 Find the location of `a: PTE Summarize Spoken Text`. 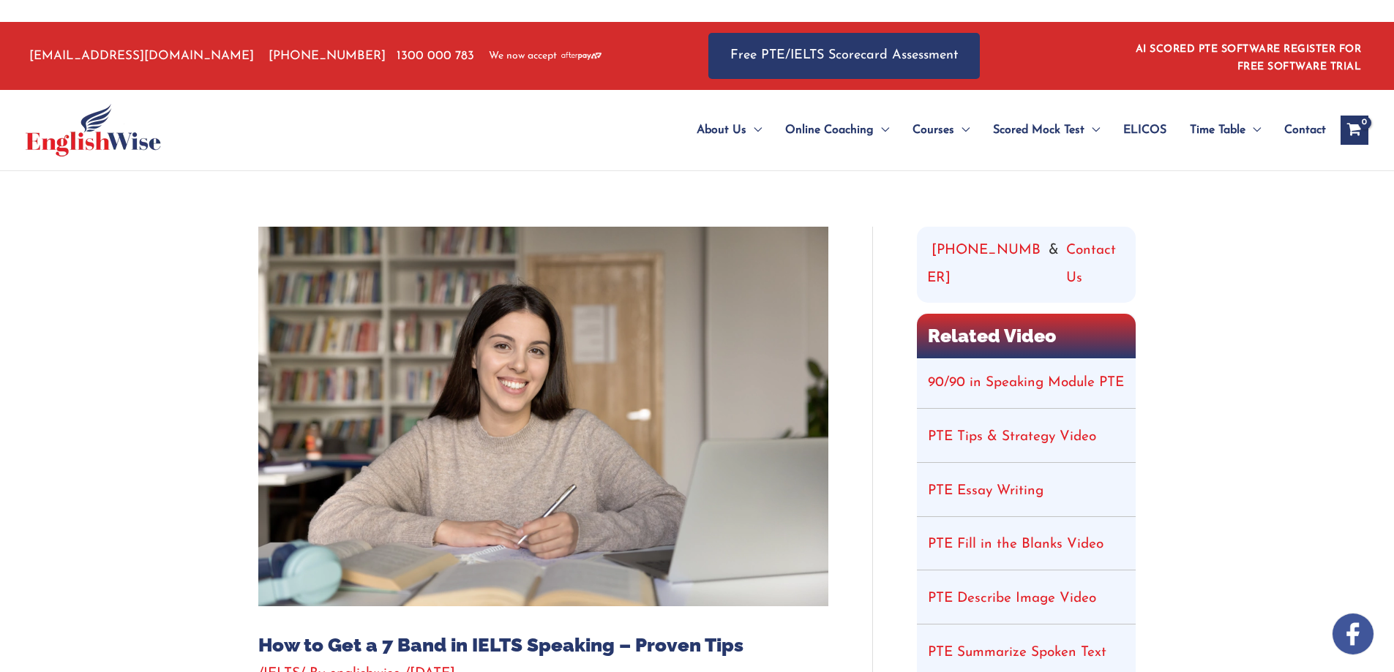

a: PTE Summarize Spoken Text is located at coordinates (1017, 653).